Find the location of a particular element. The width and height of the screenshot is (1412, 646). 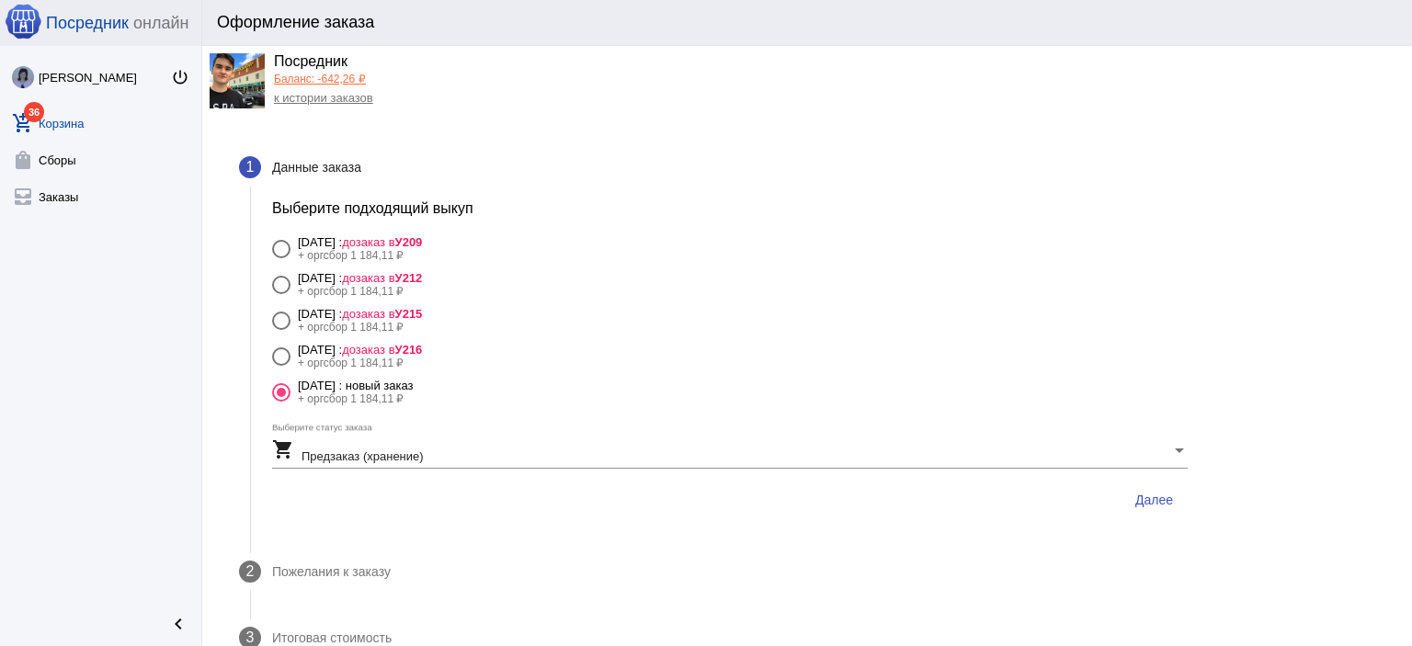

a: Баланс: -642,26 ₽ is located at coordinates (320, 79).